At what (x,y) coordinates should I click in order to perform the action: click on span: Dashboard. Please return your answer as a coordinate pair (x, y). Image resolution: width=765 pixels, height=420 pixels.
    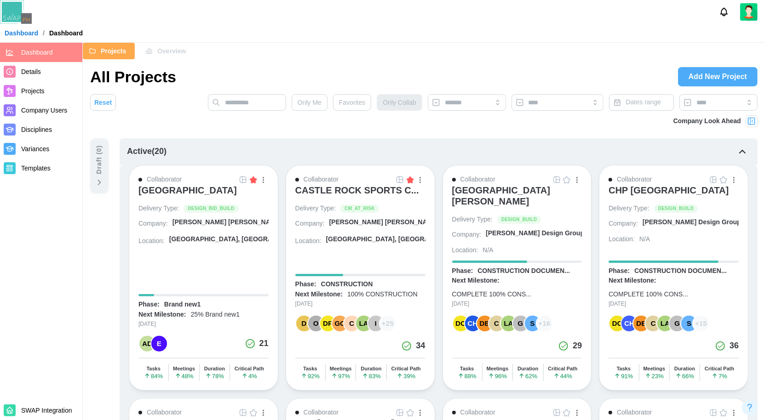
    Looking at the image, I should click on (37, 52).